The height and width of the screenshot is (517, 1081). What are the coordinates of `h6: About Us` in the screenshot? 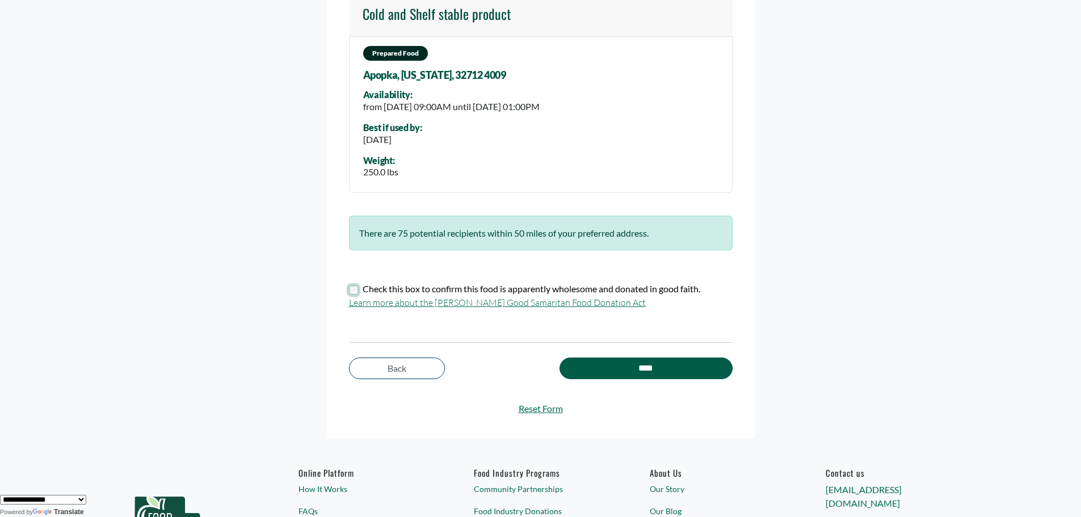 It's located at (716, 473).